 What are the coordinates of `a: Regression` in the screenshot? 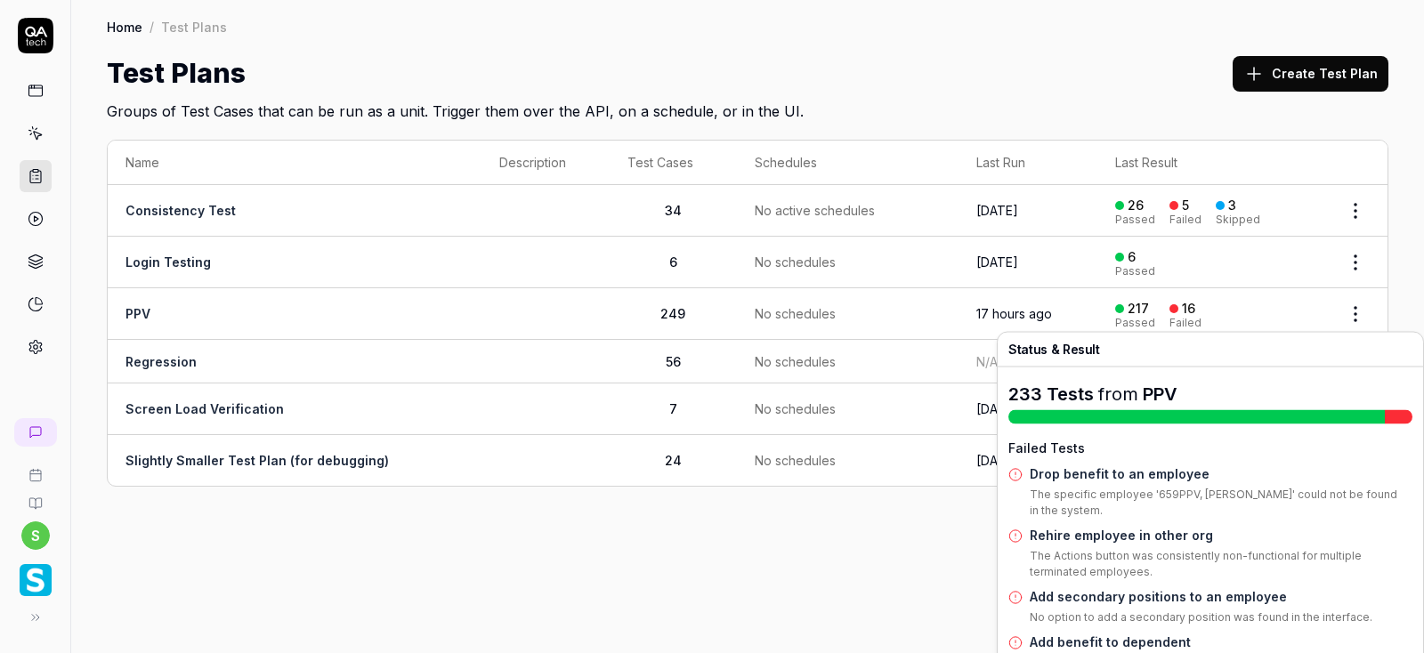 It's located at (161, 361).